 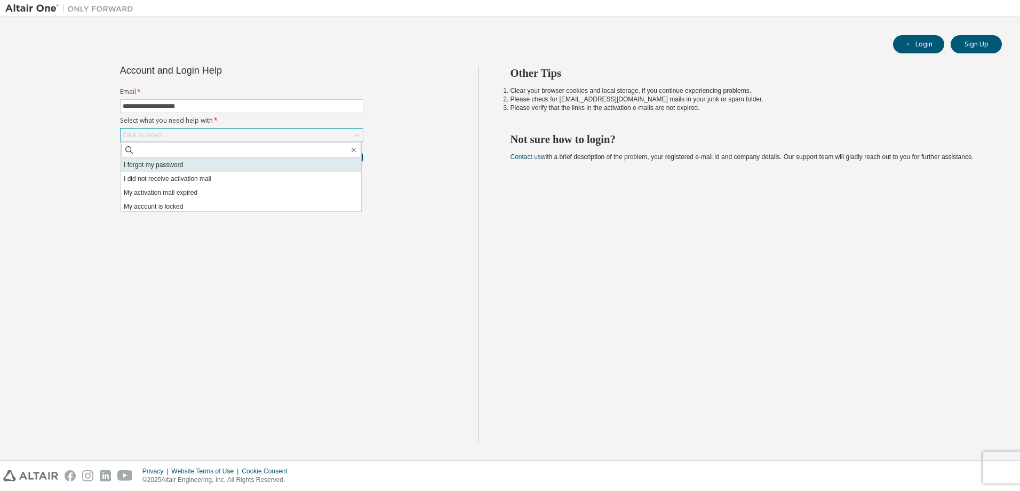 What do you see at coordinates (125, 475) in the screenshot?
I see `img: youtube.svg` at bounding box center [125, 475].